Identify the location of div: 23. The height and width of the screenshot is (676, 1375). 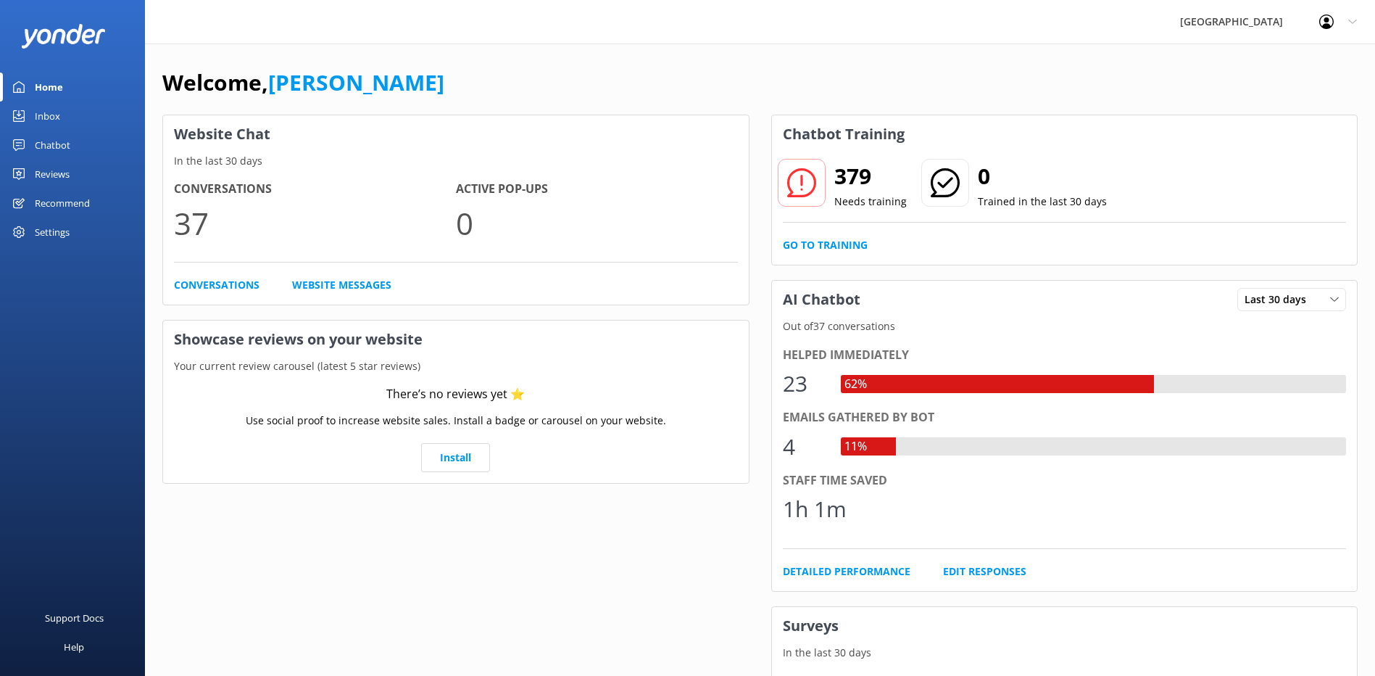
(805, 383).